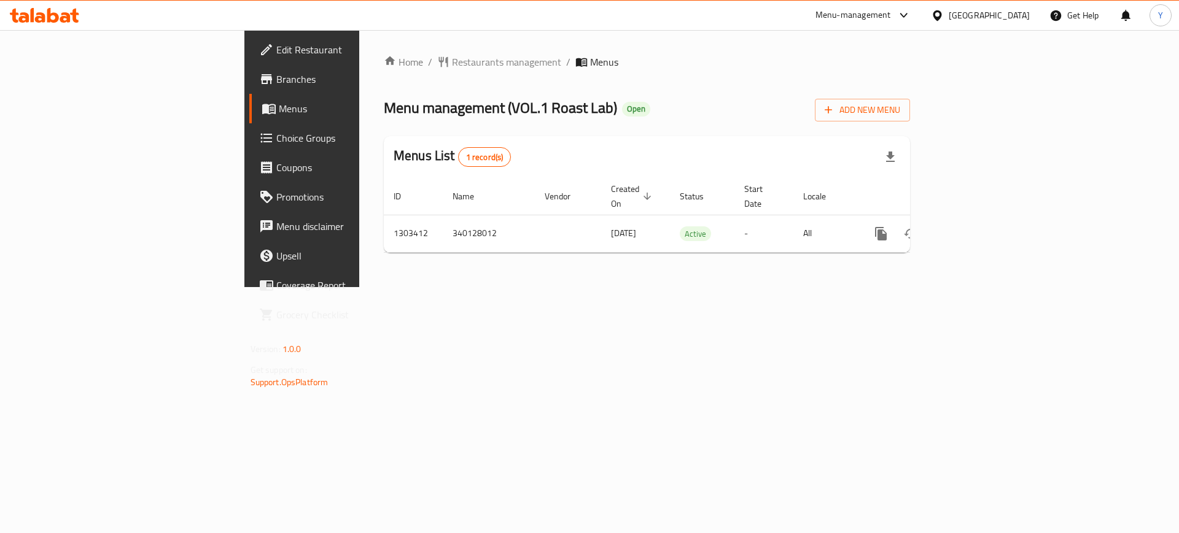 This screenshot has height=533, width=1179. I want to click on span: Version:, so click(265, 349).